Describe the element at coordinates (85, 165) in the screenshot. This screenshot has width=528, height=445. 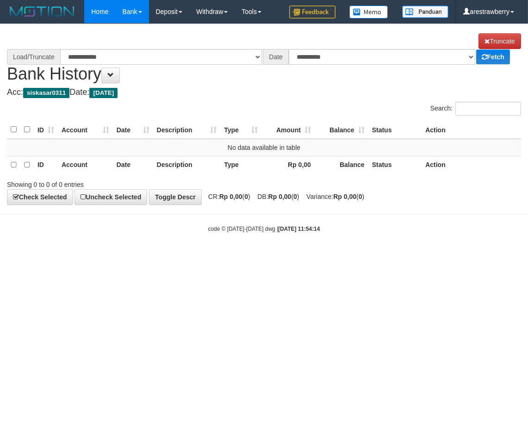
I see `th: Account` at that location.